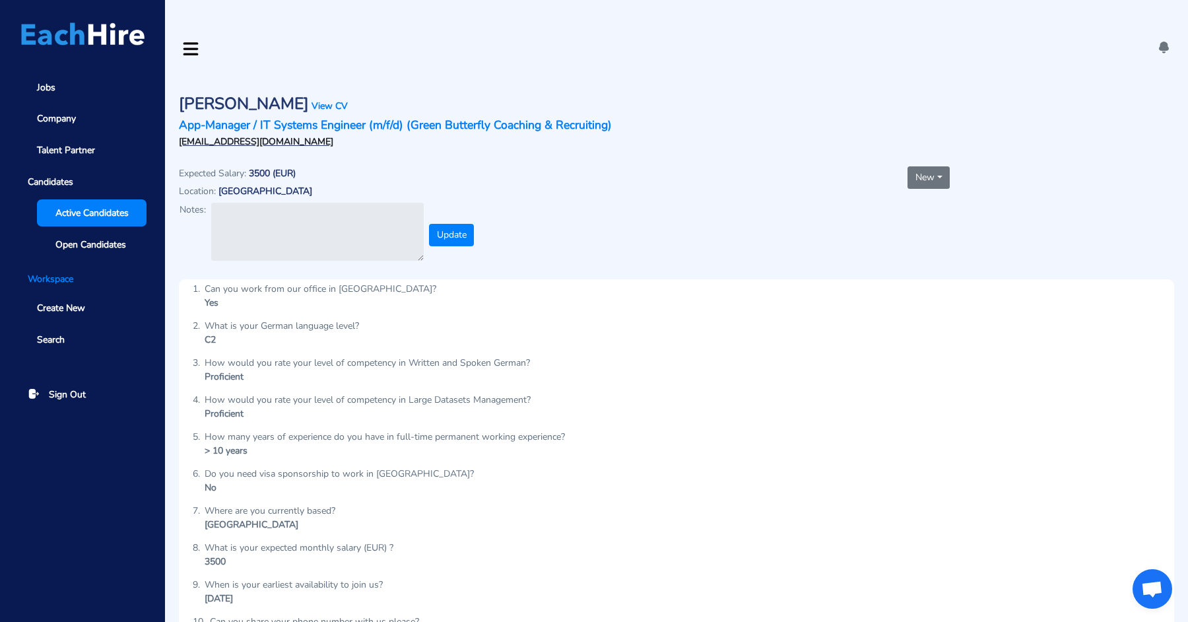  What do you see at coordinates (90, 244) in the screenshot?
I see `span: Open Candidates` at bounding box center [90, 244].